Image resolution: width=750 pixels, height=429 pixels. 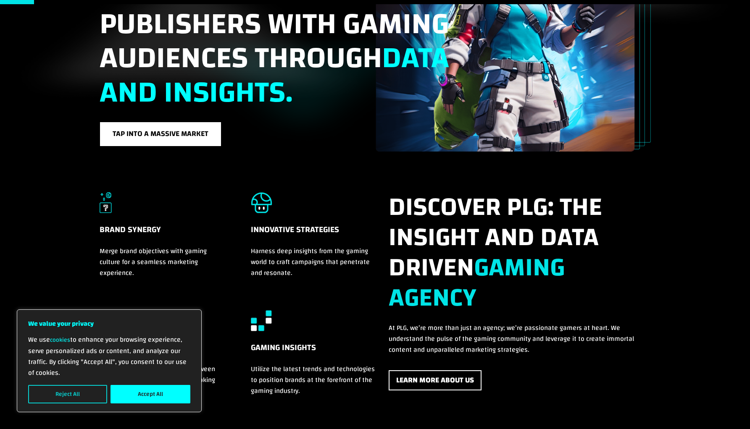 I want to click on p: Merge brand objectives with gaming culture for a seamless marketing experience., so click(x=160, y=262).